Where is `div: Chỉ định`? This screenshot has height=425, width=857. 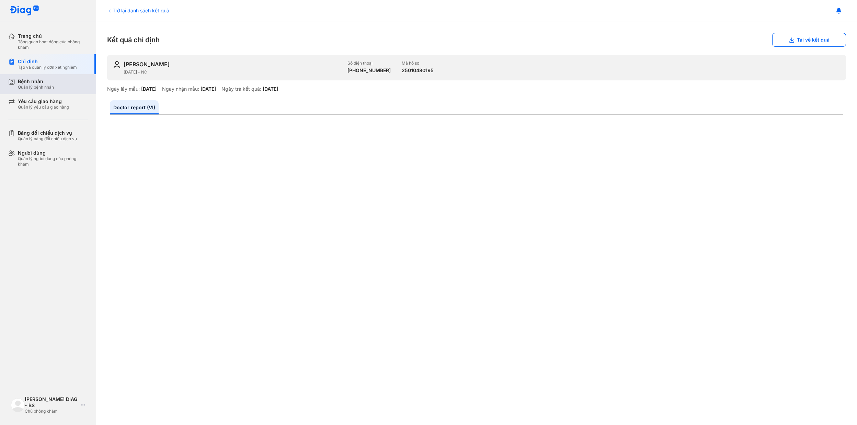
div: Chỉ định is located at coordinates (47, 61).